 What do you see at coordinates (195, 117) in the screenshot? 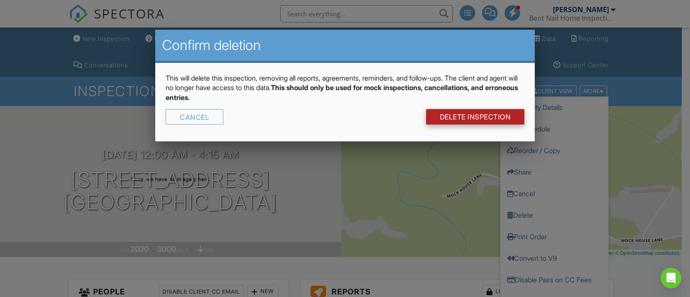
I see `div: Cancel` at bounding box center [195, 117].